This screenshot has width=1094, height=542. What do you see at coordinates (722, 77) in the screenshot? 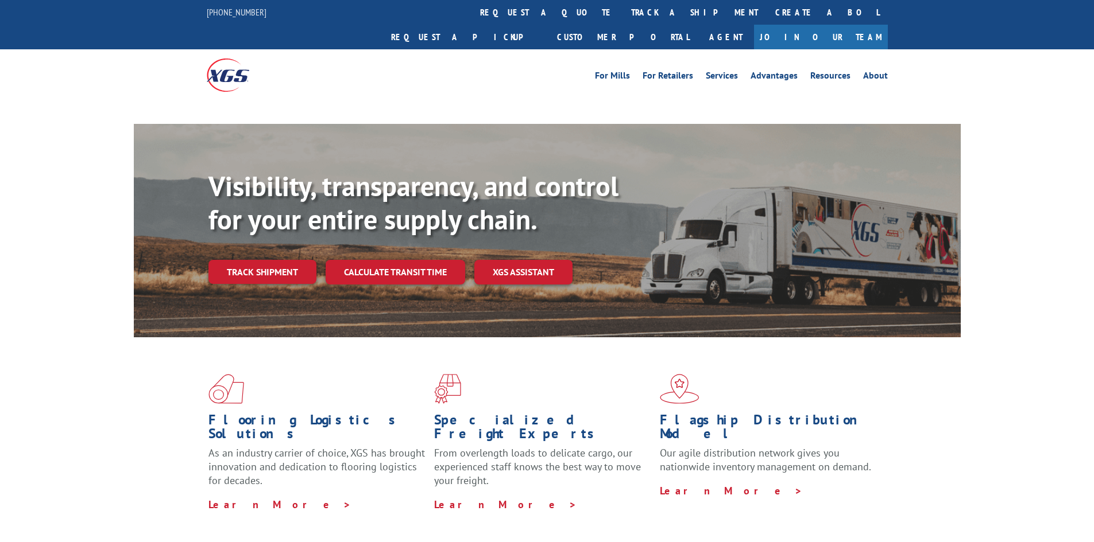
I see `a: Services` at bounding box center [722, 77].